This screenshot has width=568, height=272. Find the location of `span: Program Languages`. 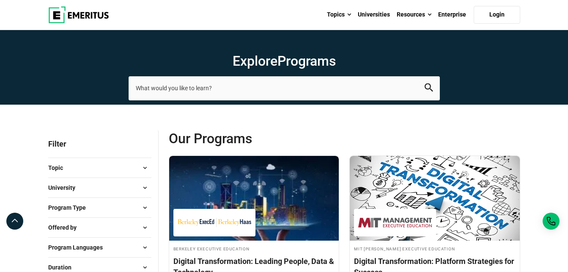

span: Program Languages is located at coordinates (79, 247).